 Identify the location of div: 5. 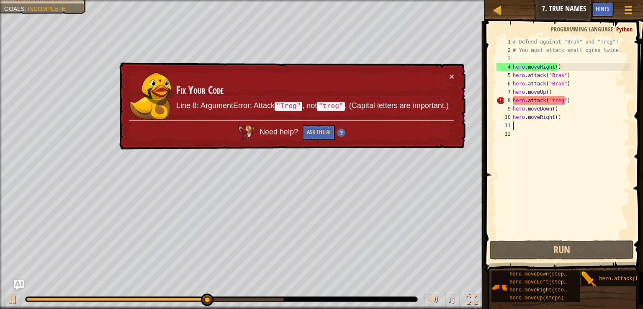
(505, 75).